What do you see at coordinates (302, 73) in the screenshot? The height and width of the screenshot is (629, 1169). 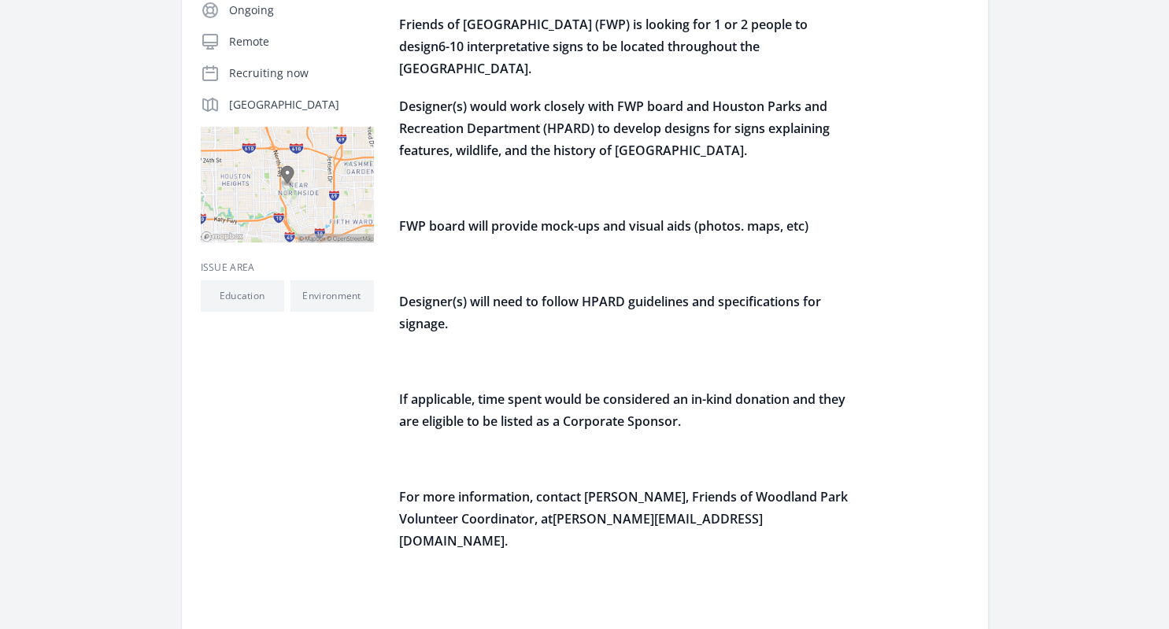 I see `p: Recruiting now` at bounding box center [302, 73].